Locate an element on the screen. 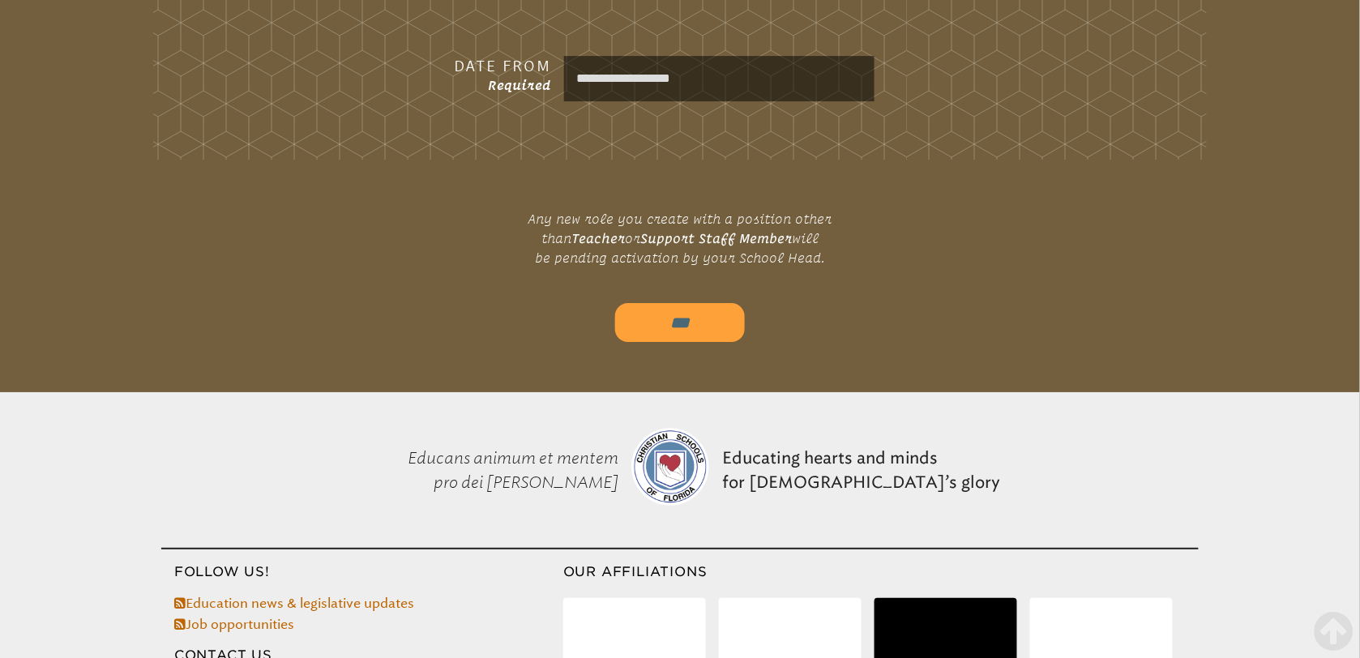  strong: Teacher is located at coordinates (598, 238).